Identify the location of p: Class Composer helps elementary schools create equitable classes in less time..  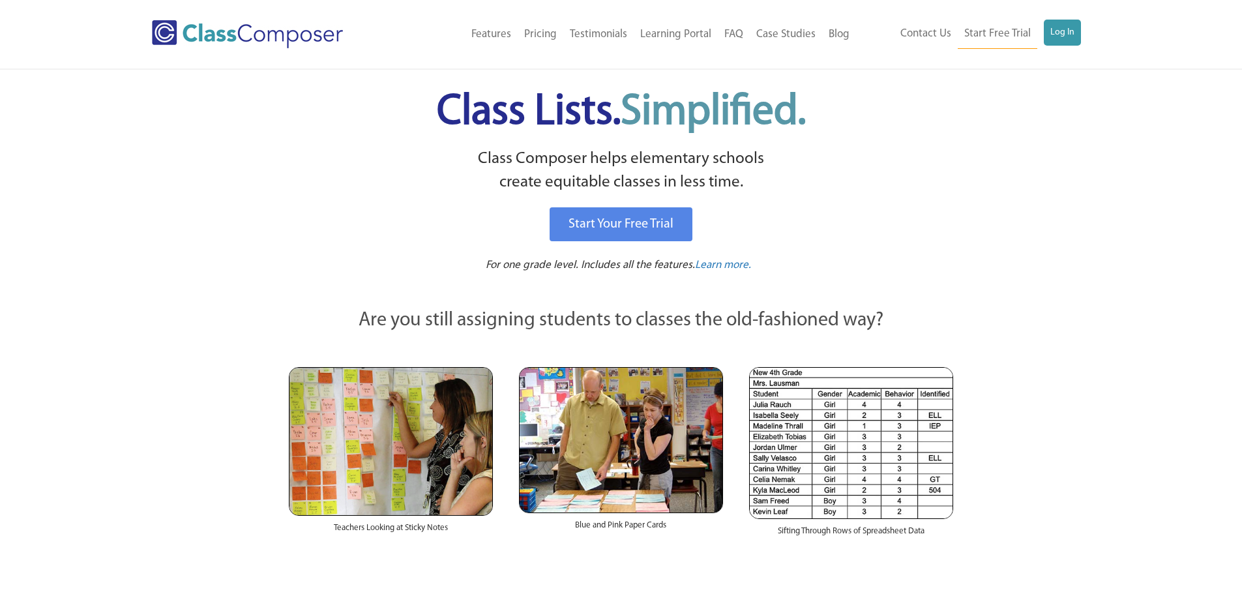
(621, 171).